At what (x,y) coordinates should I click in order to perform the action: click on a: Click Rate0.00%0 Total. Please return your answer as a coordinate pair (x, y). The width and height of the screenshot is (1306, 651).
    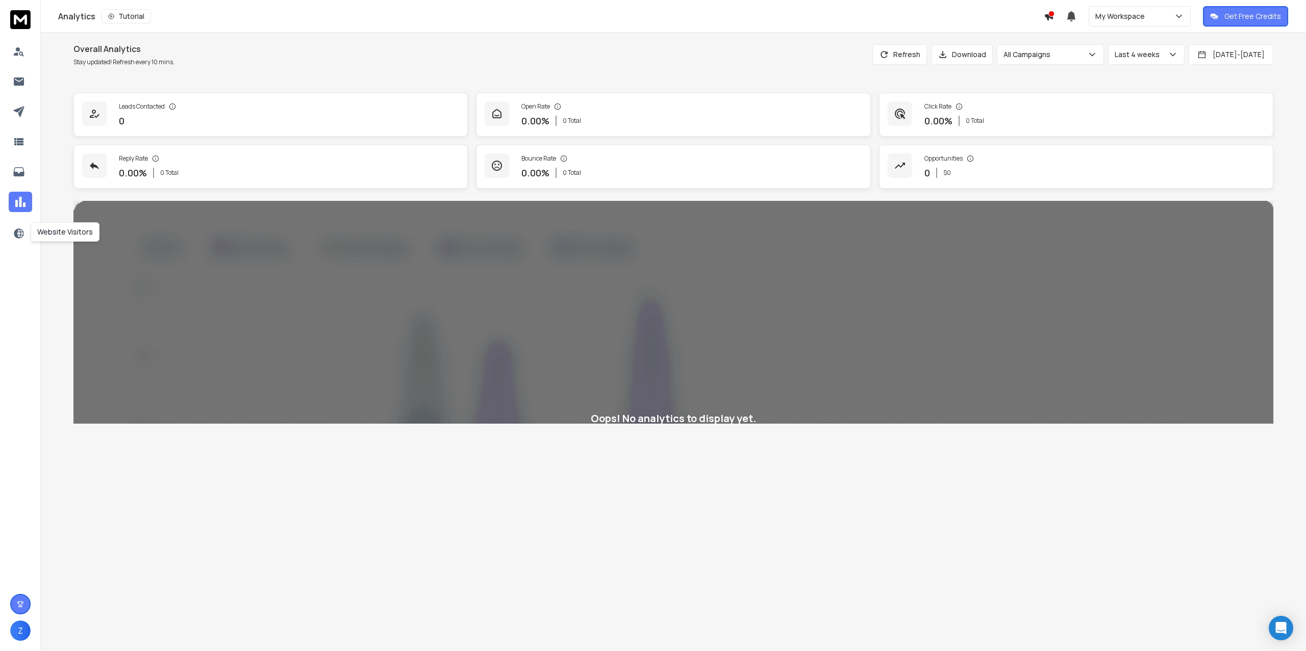
    Looking at the image, I should click on (1076, 115).